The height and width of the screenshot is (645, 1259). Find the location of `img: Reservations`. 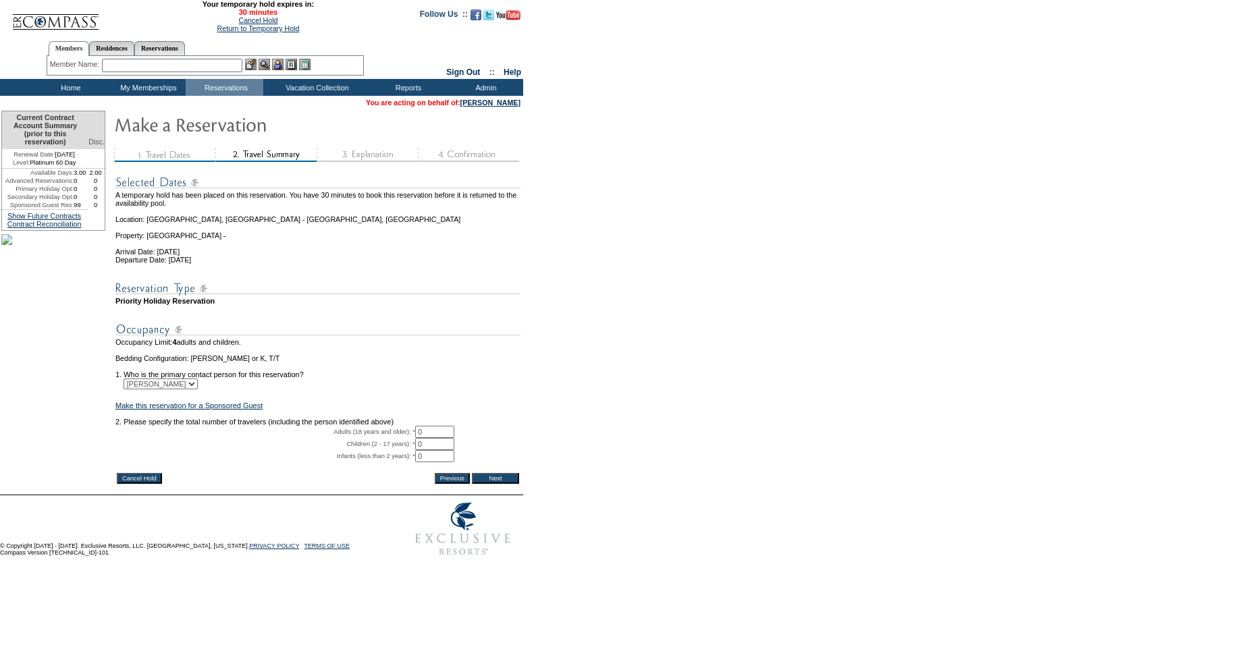

img: Reservations is located at coordinates (291, 64).